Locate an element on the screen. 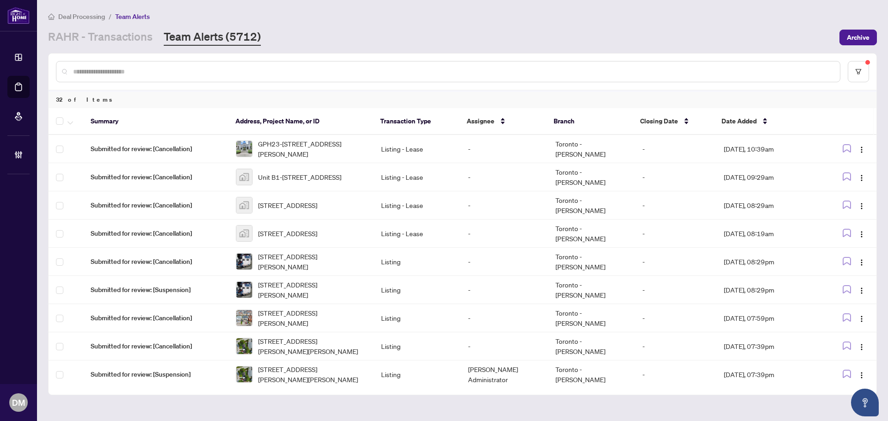 This screenshot has width=888, height=421. span: DM is located at coordinates (19, 403).